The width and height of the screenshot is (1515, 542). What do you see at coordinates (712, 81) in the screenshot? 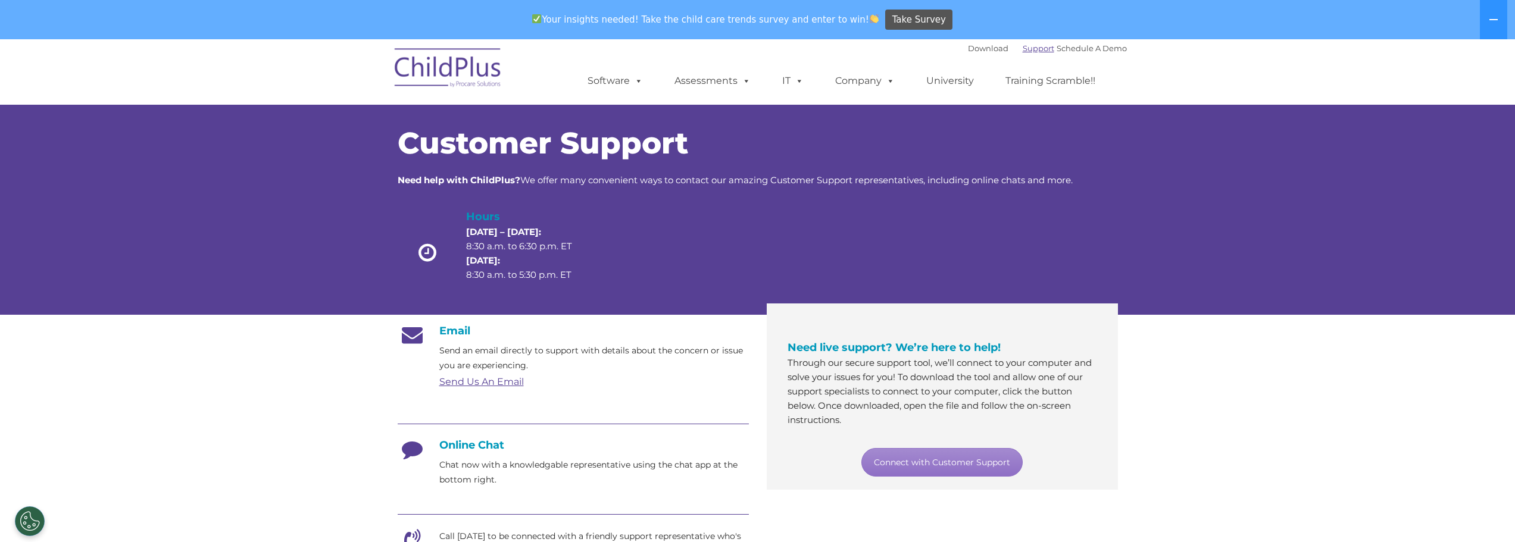
I see `a: Assessments` at bounding box center [712, 81].